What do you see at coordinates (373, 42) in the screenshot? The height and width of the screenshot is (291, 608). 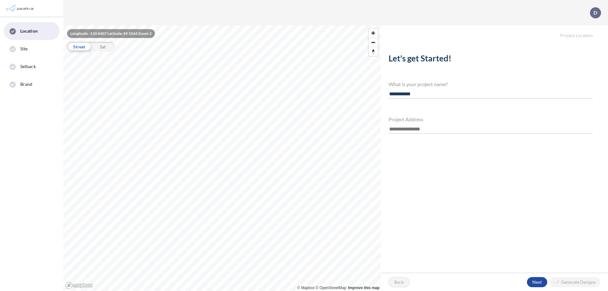 I see `button: Zoom out` at bounding box center [373, 42].